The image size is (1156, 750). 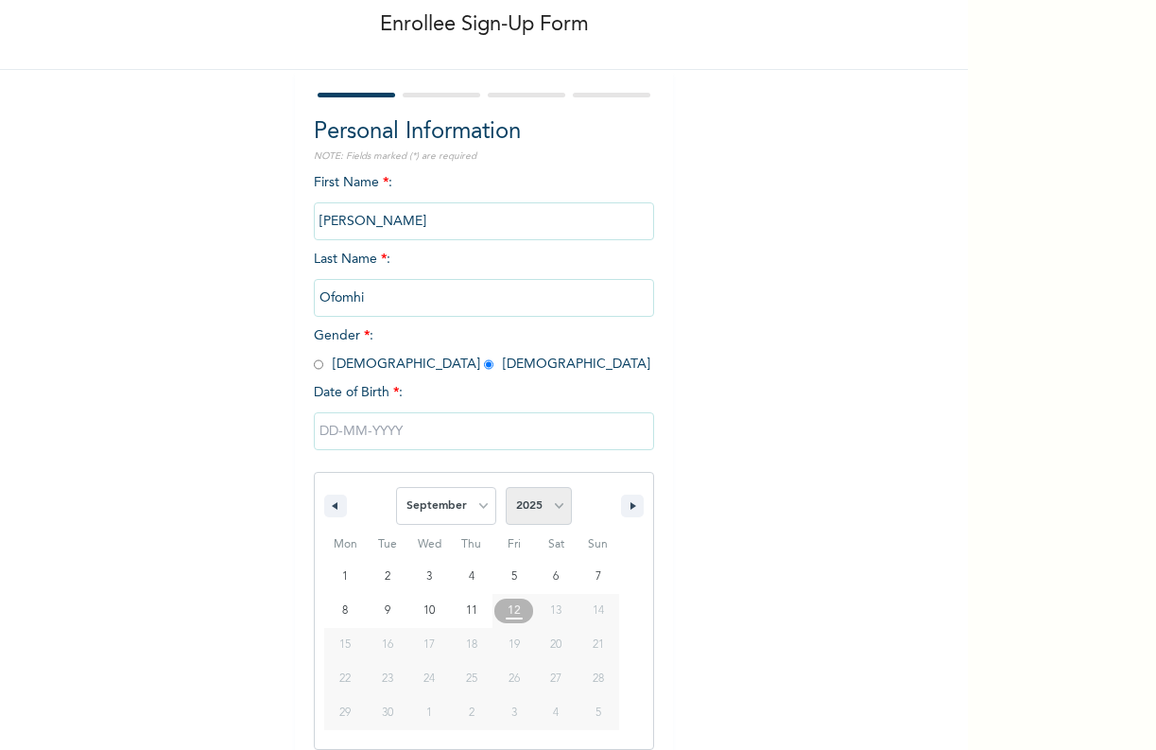 I want to click on button: 21, so click(x=597, y=645).